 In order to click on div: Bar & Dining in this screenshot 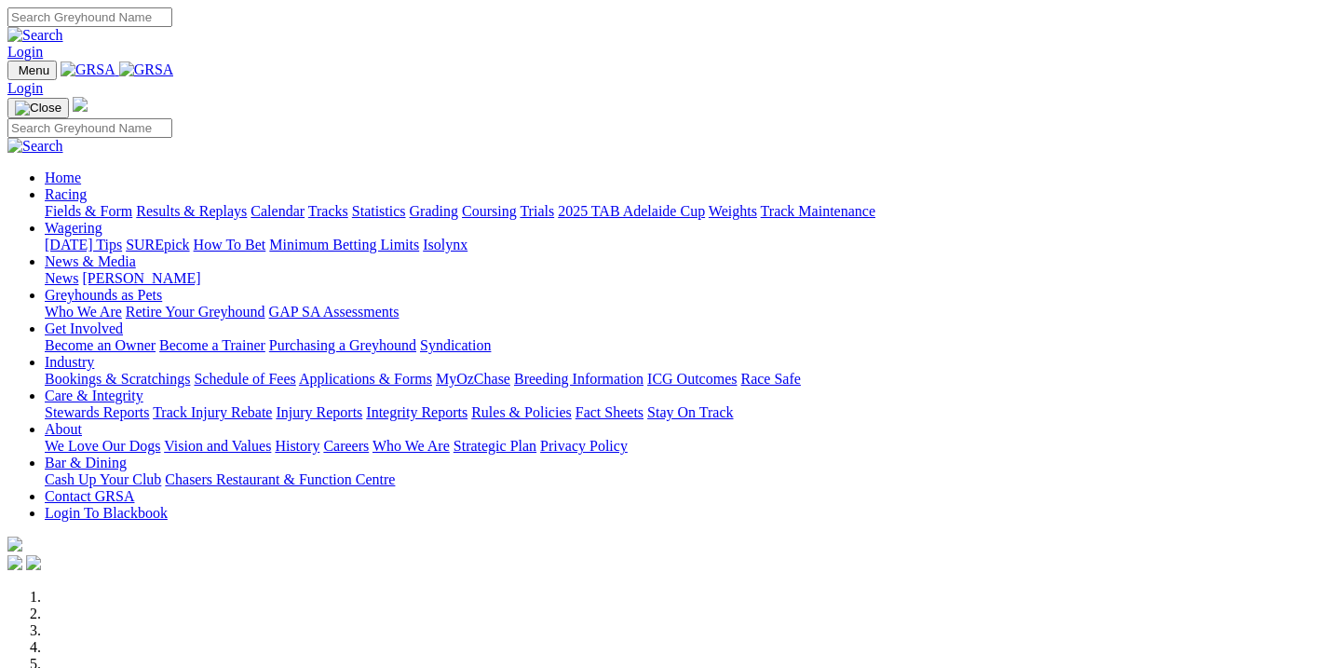, I will do `click(689, 480)`.